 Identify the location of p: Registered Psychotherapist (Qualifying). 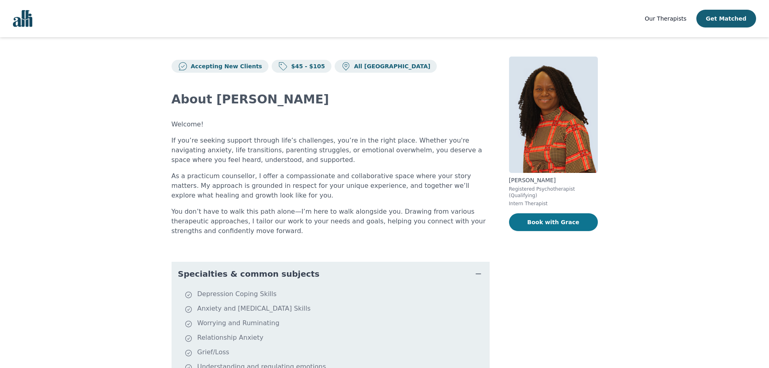
(553, 192).